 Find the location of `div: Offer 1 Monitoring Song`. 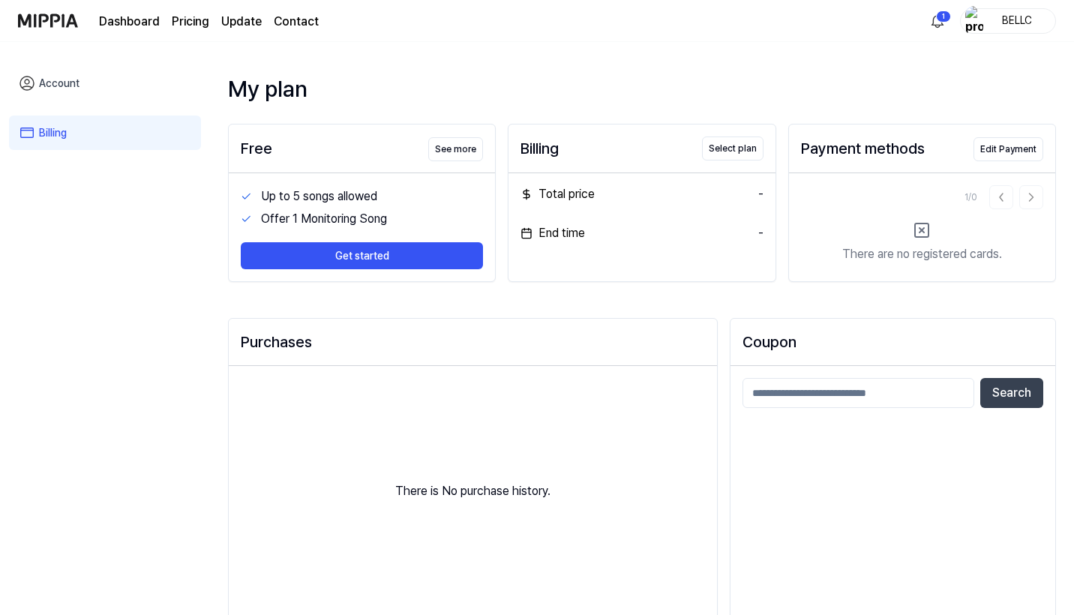

div: Offer 1 Monitoring Song is located at coordinates (372, 219).